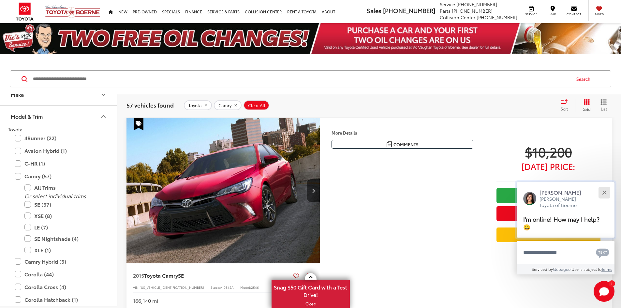 This screenshot has height=308, width=621. I want to click on img: Vic Vaughan Toyota of Boerne, so click(73, 11).